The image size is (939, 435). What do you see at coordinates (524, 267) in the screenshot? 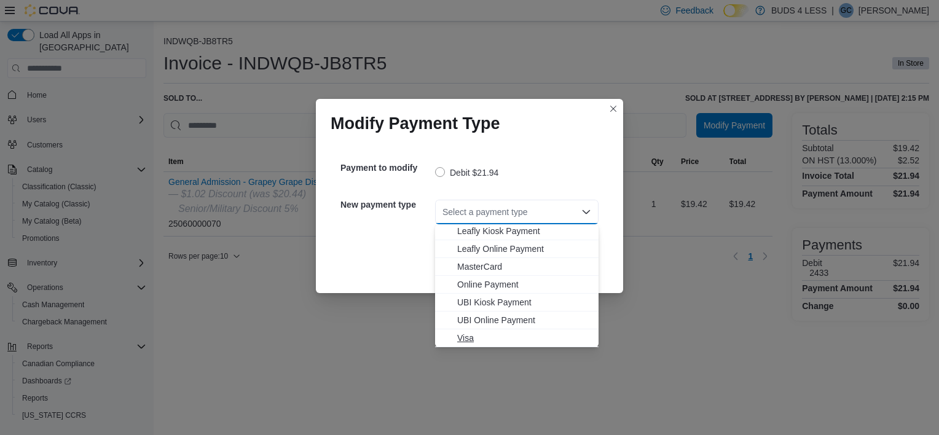
I see `span: MasterCard` at bounding box center [524, 267].